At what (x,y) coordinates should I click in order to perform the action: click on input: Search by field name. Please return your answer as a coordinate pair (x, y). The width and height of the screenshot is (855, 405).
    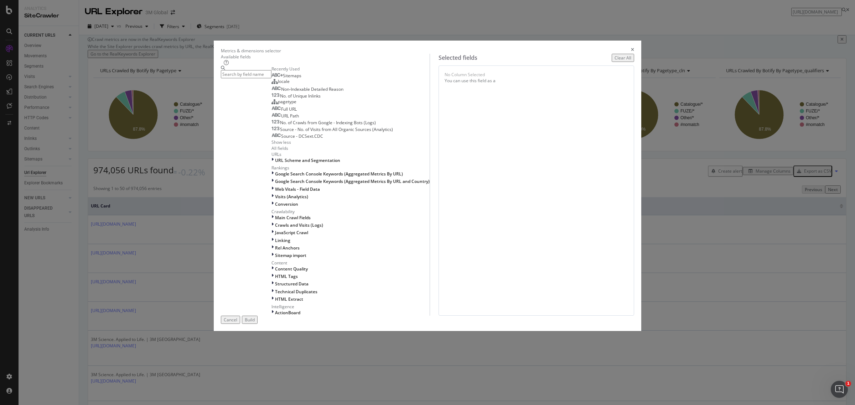
    Looking at the image, I should click on (246, 74).